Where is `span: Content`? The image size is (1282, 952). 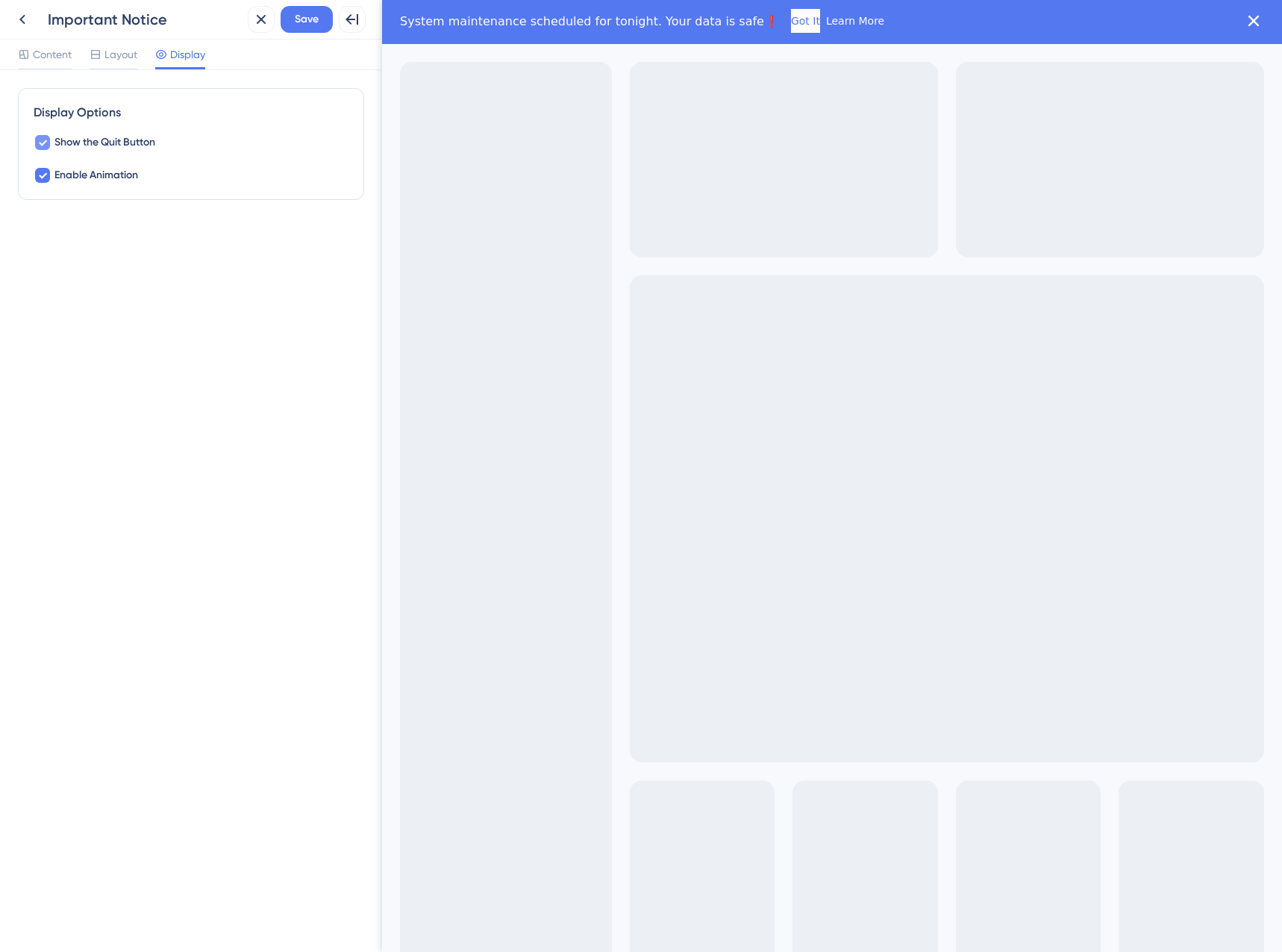 span: Content is located at coordinates (53, 55).